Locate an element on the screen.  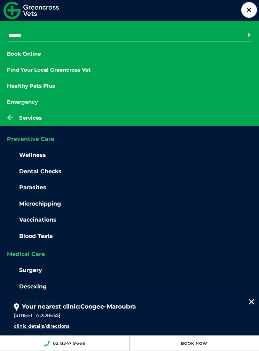
a: Surgery is located at coordinates (31, 270).